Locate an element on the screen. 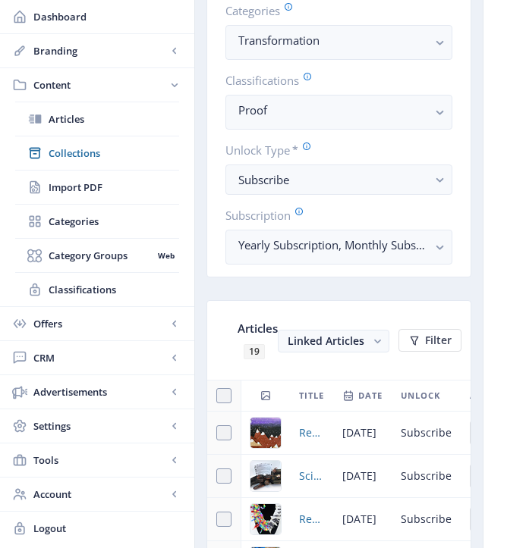  span: Title is located at coordinates (311, 396).